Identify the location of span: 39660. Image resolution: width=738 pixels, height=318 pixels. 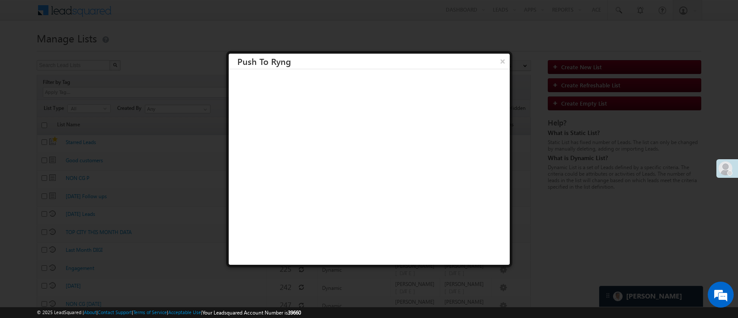
(295, 312).